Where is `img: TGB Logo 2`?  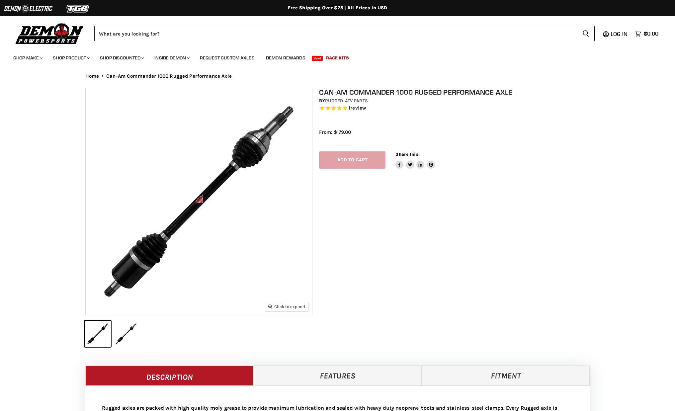 img: TGB Logo 2 is located at coordinates (78, 9).